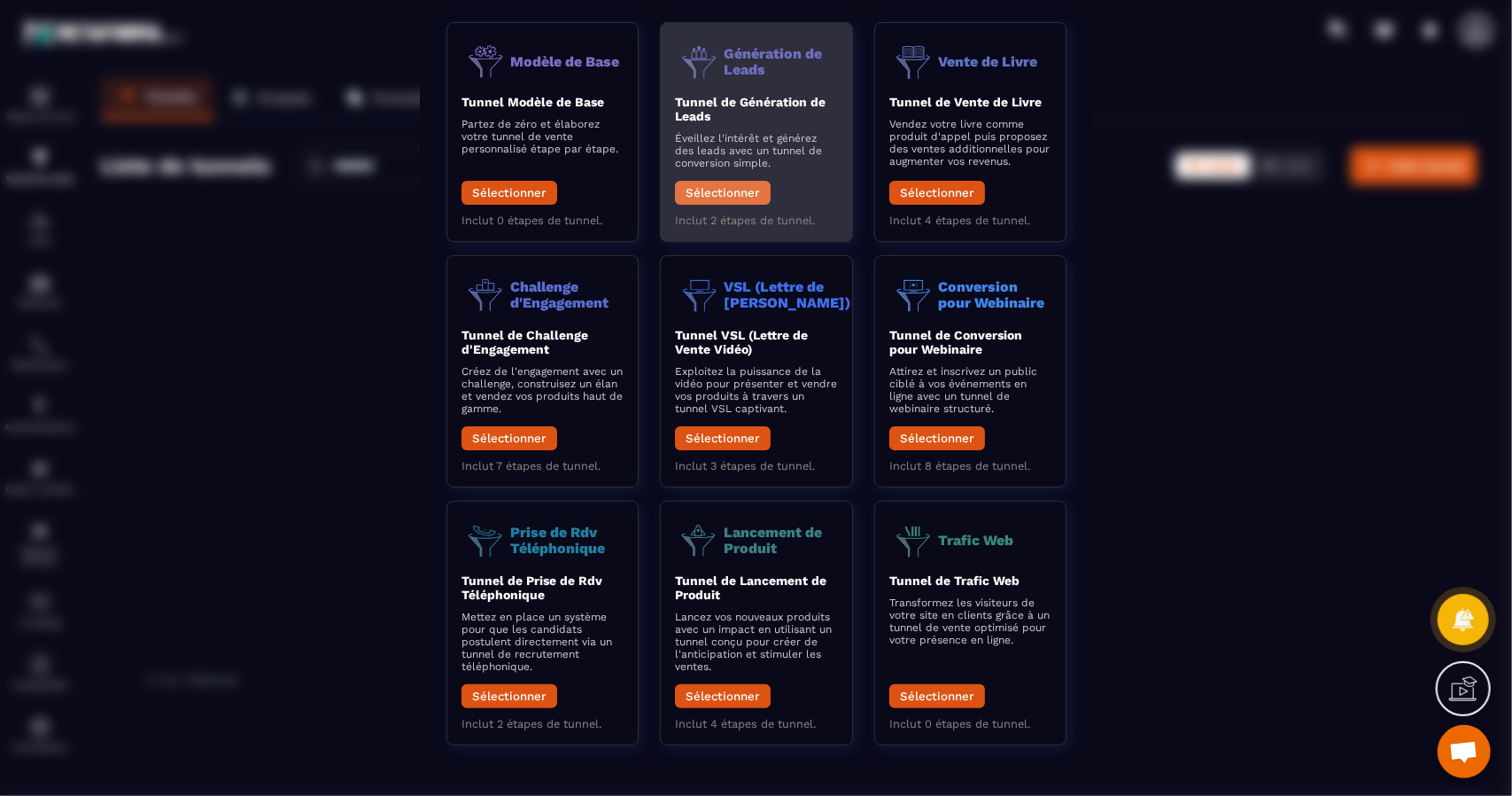  What do you see at coordinates (954, 581) in the screenshot?
I see `b: Tunnel de Trafic Web` at bounding box center [954, 581].